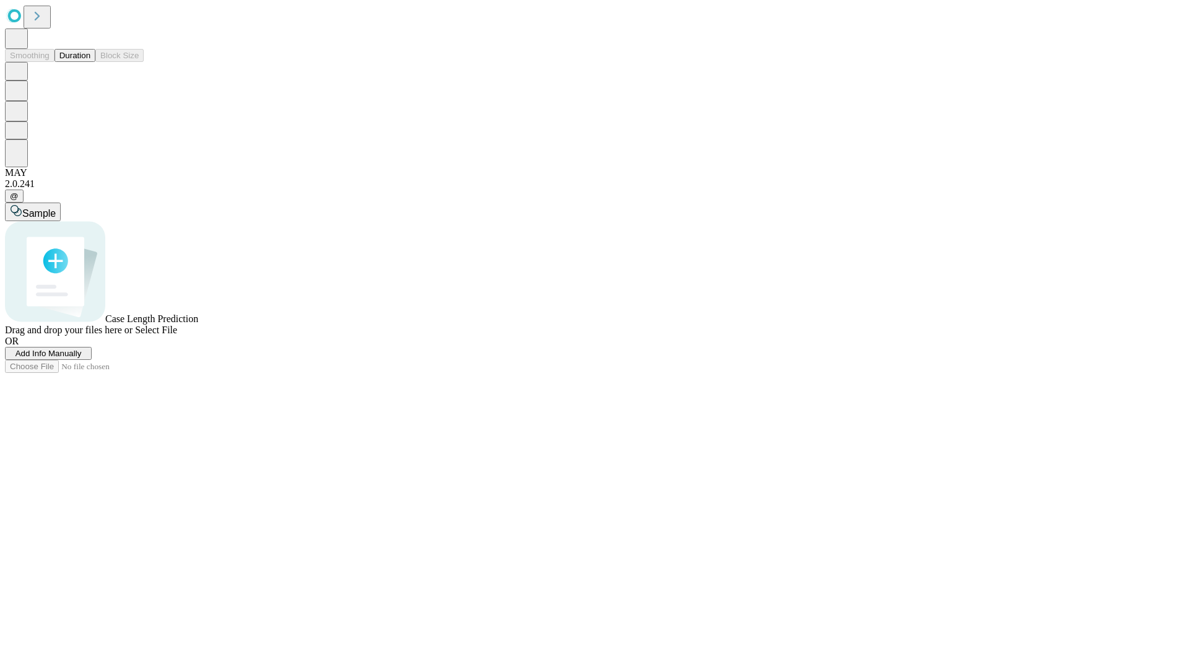 The width and height of the screenshot is (1189, 669). What do you see at coordinates (156, 330) in the screenshot?
I see `span: Select File` at bounding box center [156, 330].